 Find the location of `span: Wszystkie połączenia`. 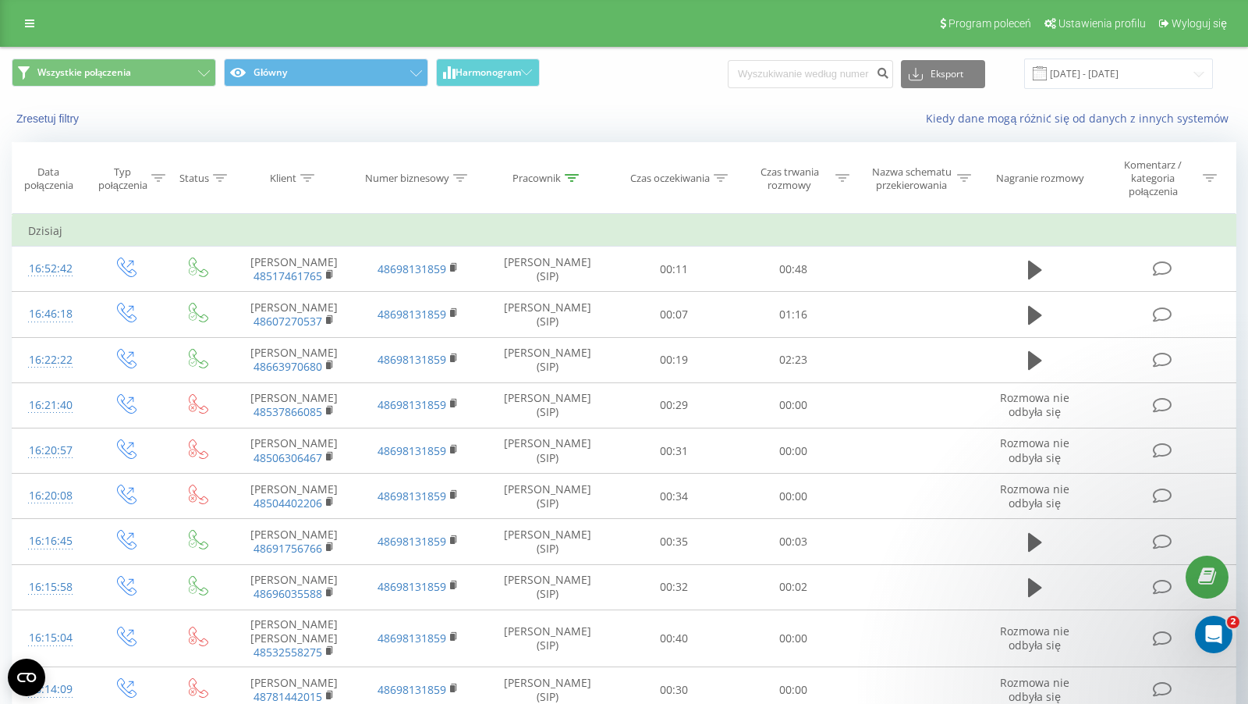

span: Wszystkie połączenia is located at coordinates (84, 73).